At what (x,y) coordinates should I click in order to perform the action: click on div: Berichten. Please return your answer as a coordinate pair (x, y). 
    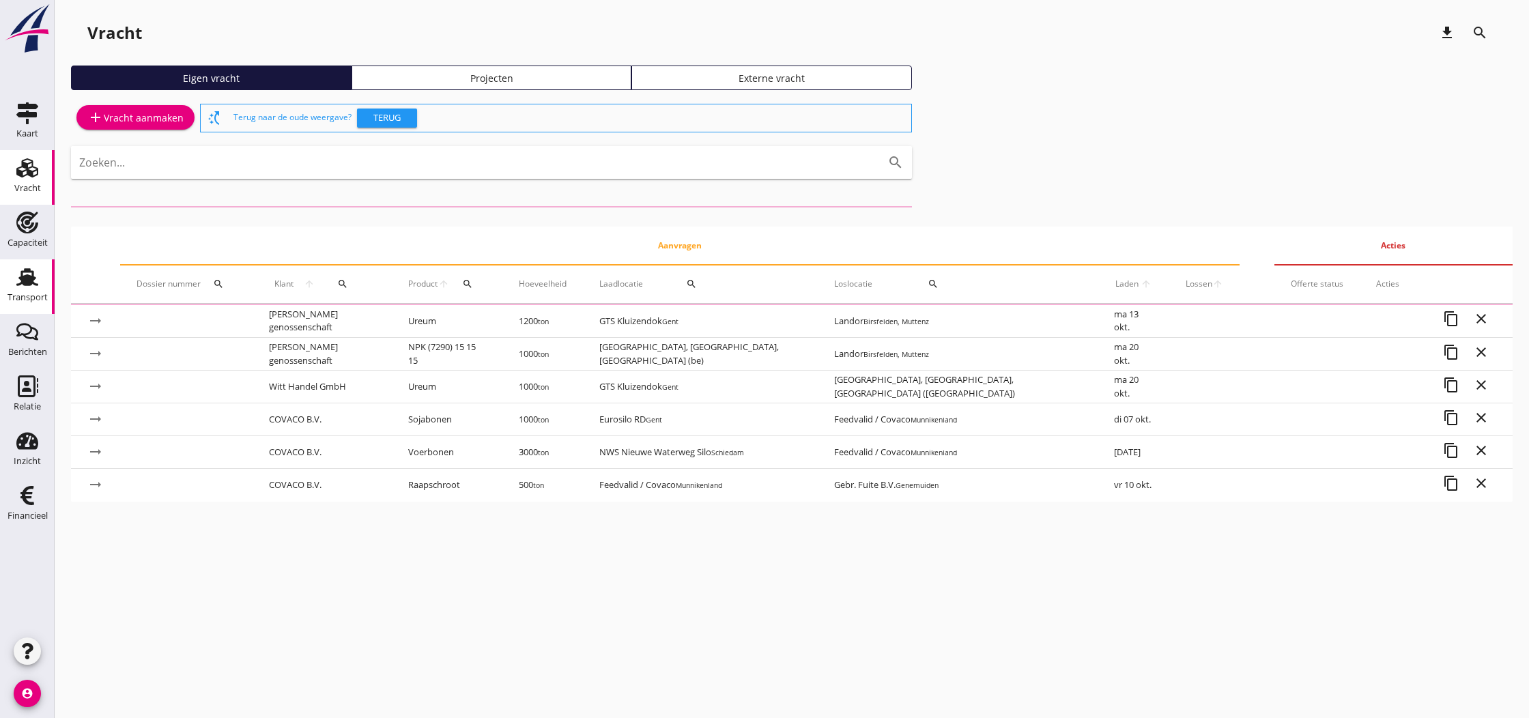
    Looking at the image, I should click on (27, 352).